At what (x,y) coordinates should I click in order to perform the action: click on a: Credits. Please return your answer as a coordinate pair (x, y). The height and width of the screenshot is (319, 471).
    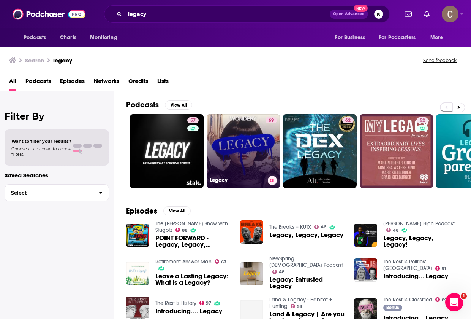
    Looking at the image, I should click on (138, 82).